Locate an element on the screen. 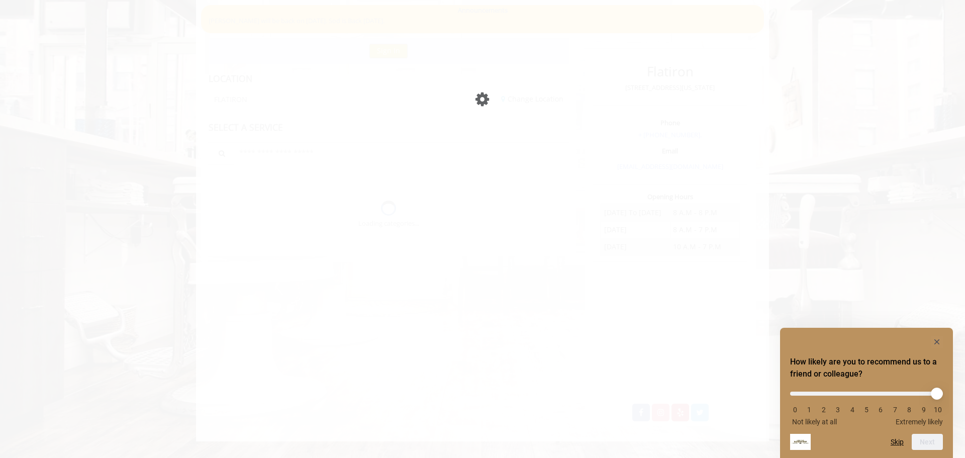 Image resolution: width=965 pixels, height=458 pixels. li: 0 is located at coordinates (795, 410).